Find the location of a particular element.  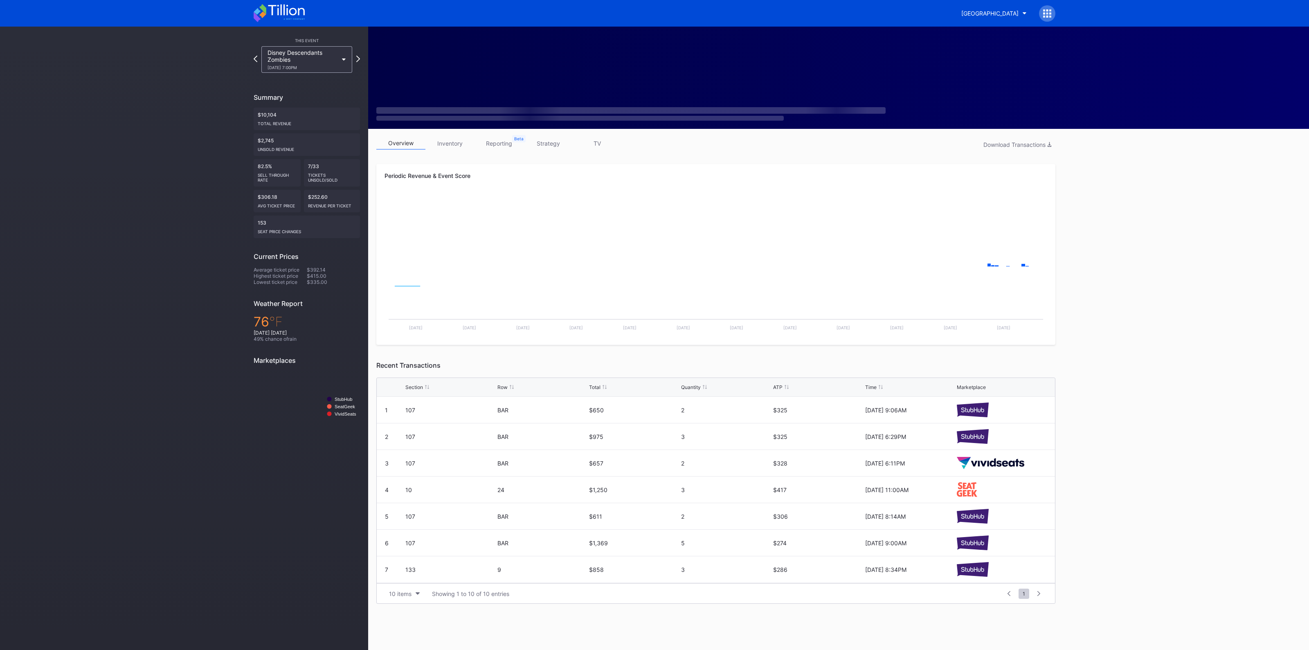

div: 10 is located at coordinates (451, 490).